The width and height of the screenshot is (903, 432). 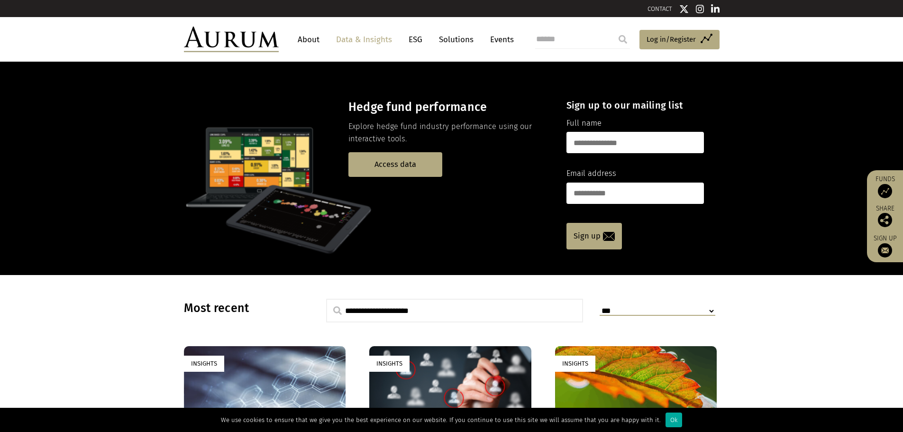 I want to click on label: Email address, so click(x=591, y=174).